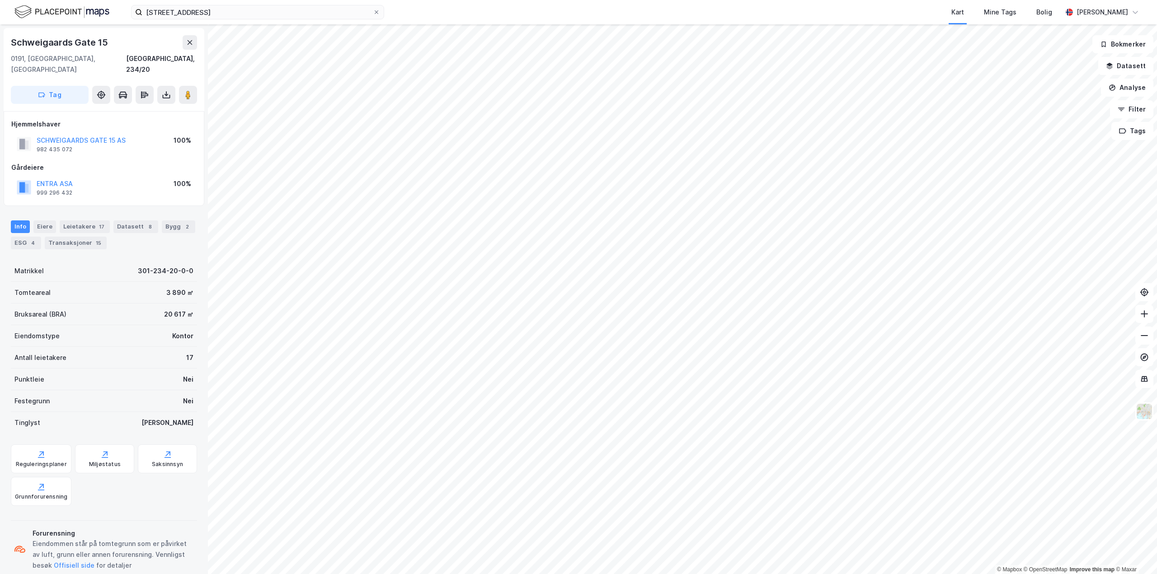 Image resolution: width=1157 pixels, height=574 pixels. Describe the element at coordinates (187, 227) in the screenshot. I see `div: 2` at that location.